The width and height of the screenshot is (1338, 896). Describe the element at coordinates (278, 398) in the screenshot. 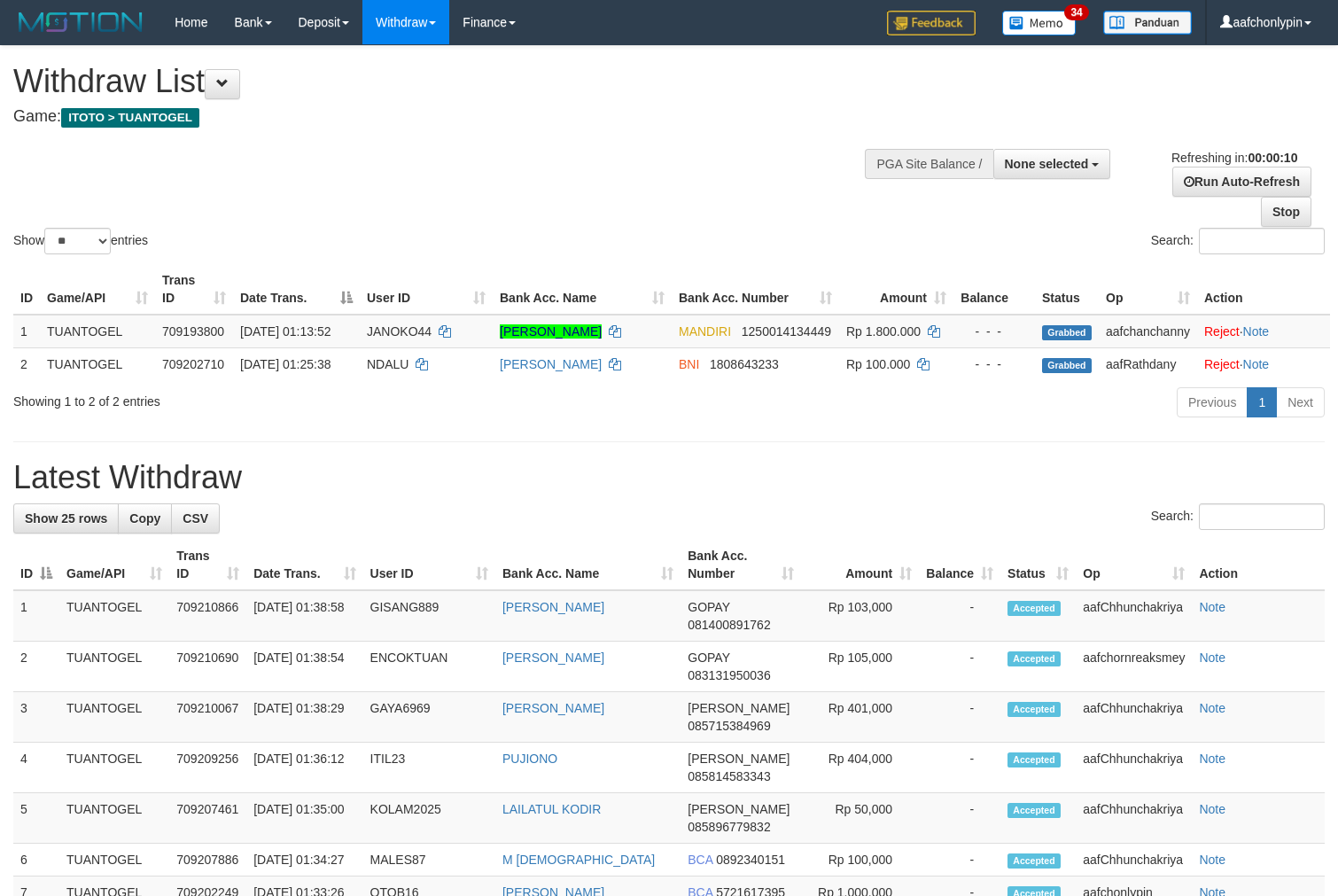

I see `div: Showing 1 to 2 of 2 entries` at that location.